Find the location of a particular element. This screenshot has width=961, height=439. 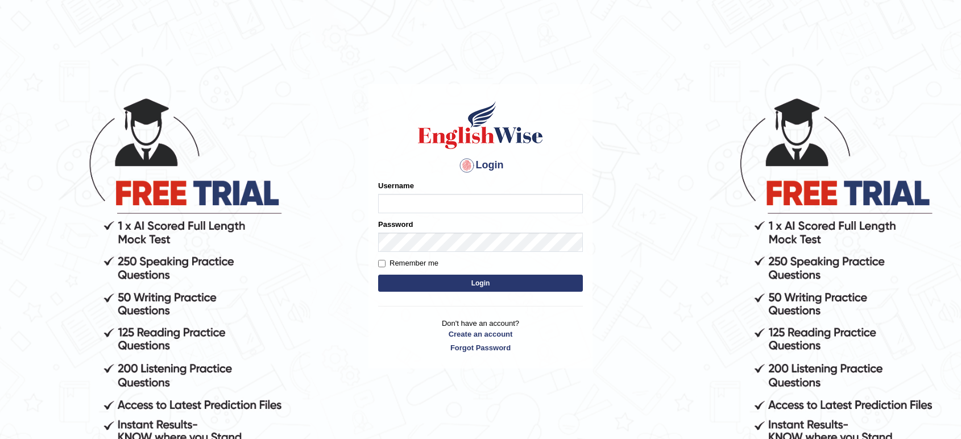

img: Logo of English Wise sign in for intelligent practice with AI is located at coordinates (481, 125).